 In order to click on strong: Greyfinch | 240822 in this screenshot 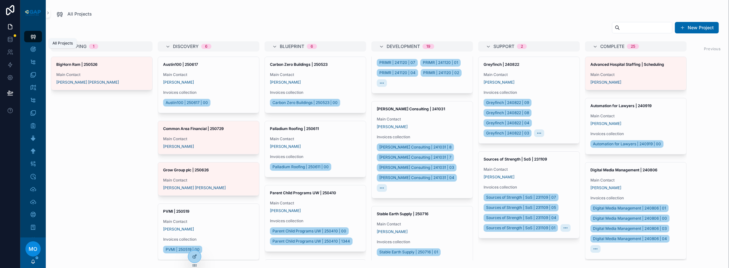, I will do `click(502, 64)`.